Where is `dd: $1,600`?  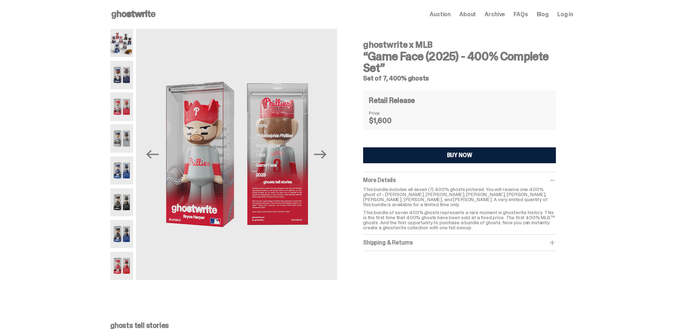 dd: $1,600 is located at coordinates (387, 121).